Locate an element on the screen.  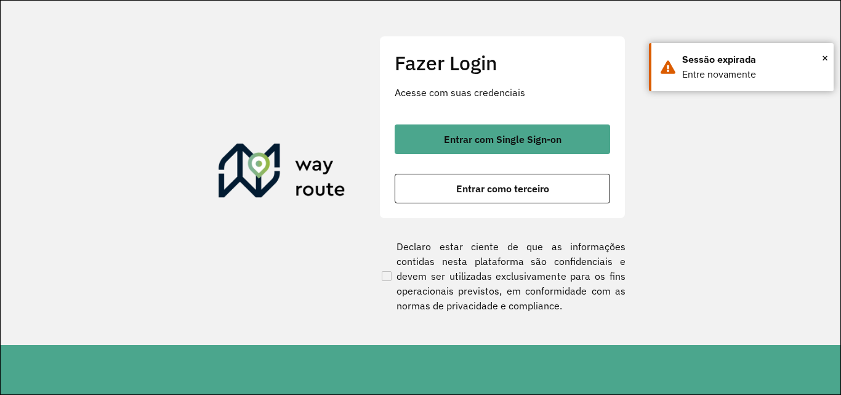
label: Declaro estar ciente de que as informações contidas nesta plataforma são confidenciais e devem se... is located at coordinates (502, 276).